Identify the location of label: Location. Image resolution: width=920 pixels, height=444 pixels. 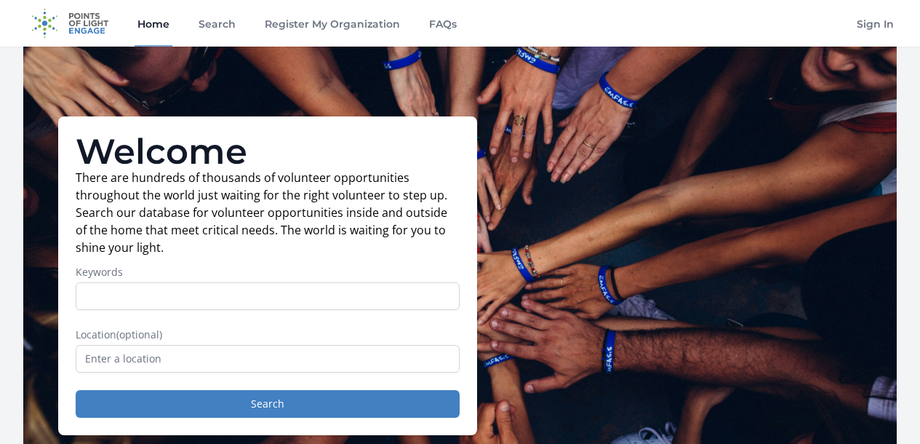
(268, 334).